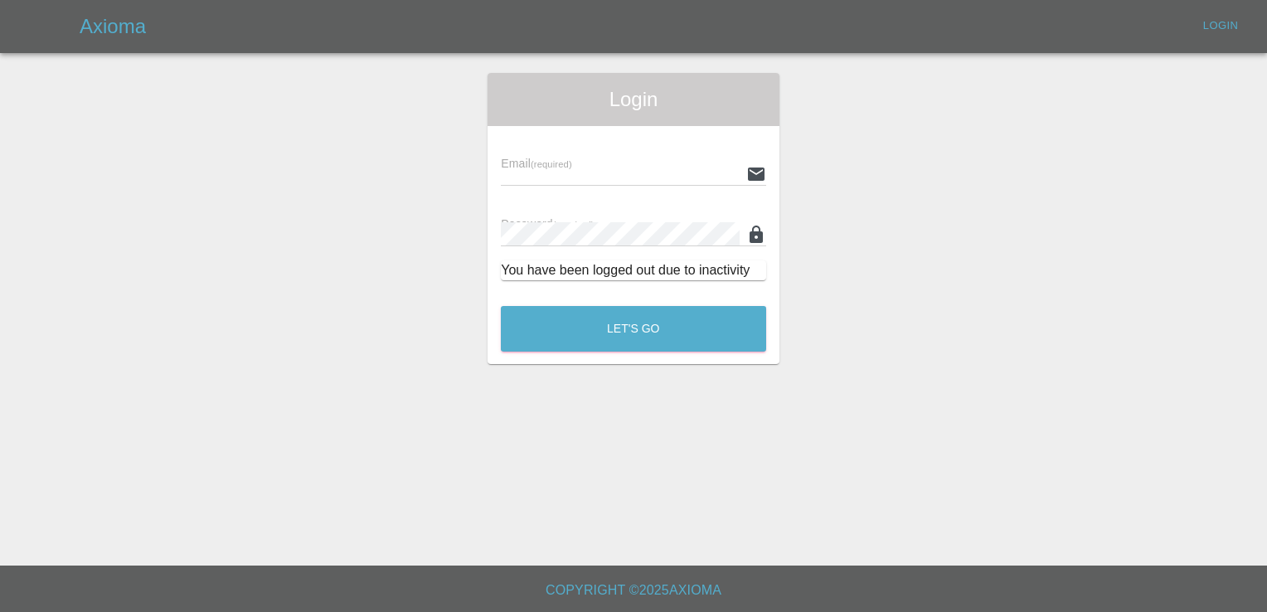 Image resolution: width=1267 pixels, height=612 pixels. I want to click on h6: Copyright © 2025 Axioma, so click(633, 590).